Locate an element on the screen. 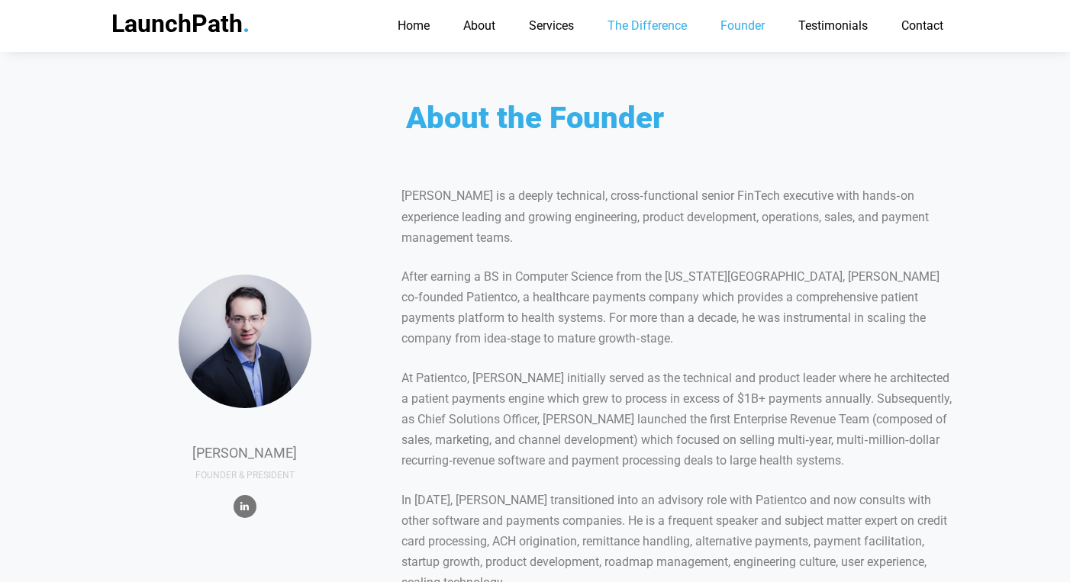 The height and width of the screenshot is (582, 1070). p: Founder & President is located at coordinates (245, 476).